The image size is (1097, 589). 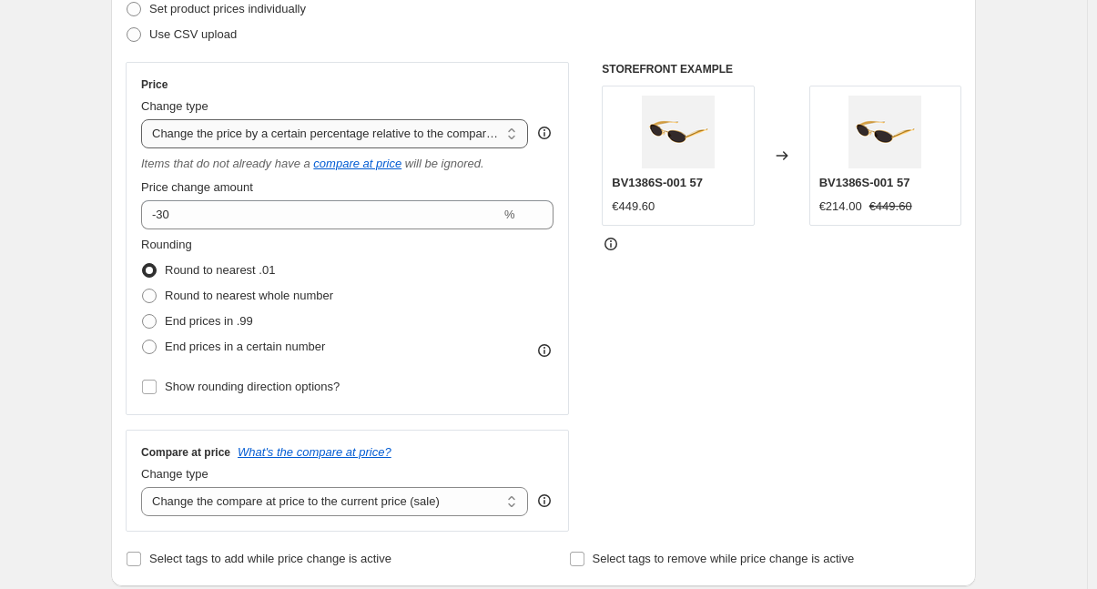 What do you see at coordinates (444, 163) in the screenshot?
I see `i: will be ignored.` at bounding box center [444, 163].